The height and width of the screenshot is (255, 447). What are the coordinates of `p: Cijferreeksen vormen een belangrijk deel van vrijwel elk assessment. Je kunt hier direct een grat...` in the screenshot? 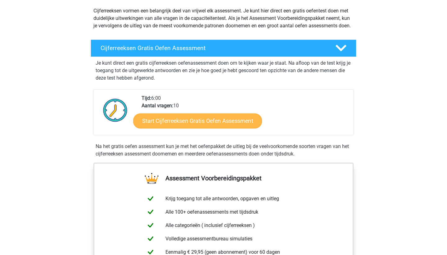 It's located at (224, 18).